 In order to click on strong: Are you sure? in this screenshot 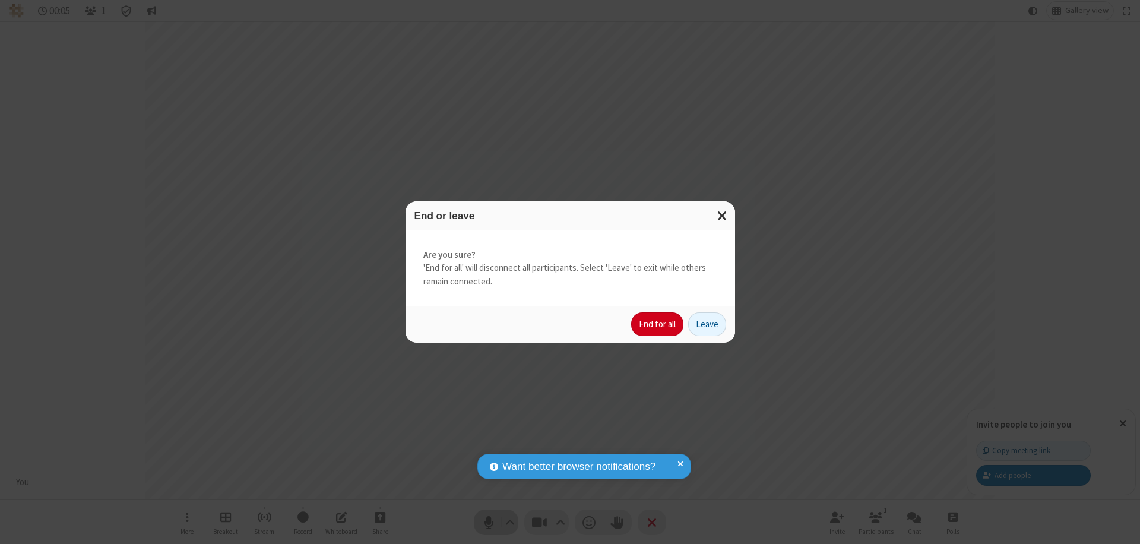, I will do `click(570, 255)`.